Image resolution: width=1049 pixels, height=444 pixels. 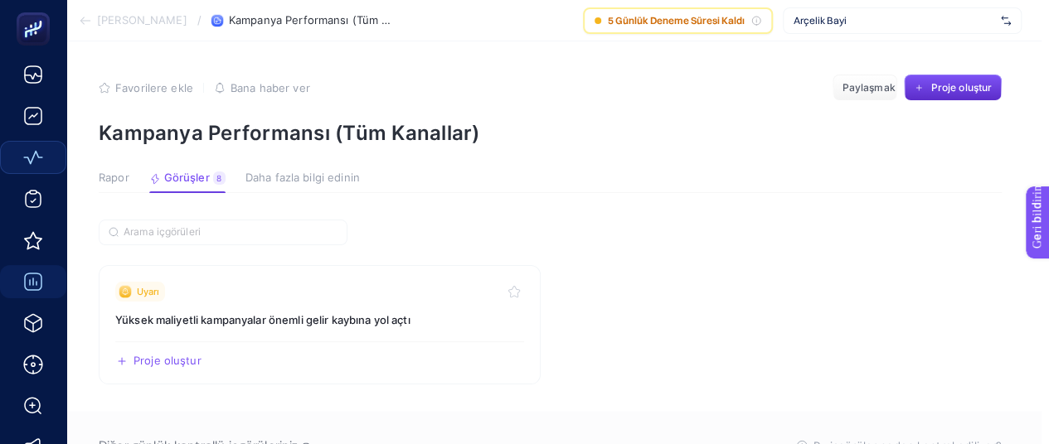 What do you see at coordinates (263, 320) in the screenshot?
I see `font: Yüksek maliyetli kampanyalar önemli gelir kaybına yol açtı` at bounding box center [263, 320].